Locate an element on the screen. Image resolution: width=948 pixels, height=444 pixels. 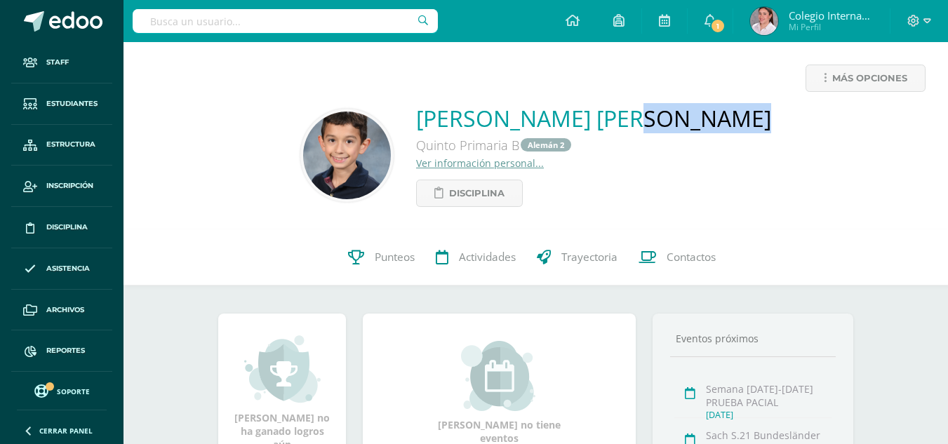
a: Trayectoria is located at coordinates (577, 258).